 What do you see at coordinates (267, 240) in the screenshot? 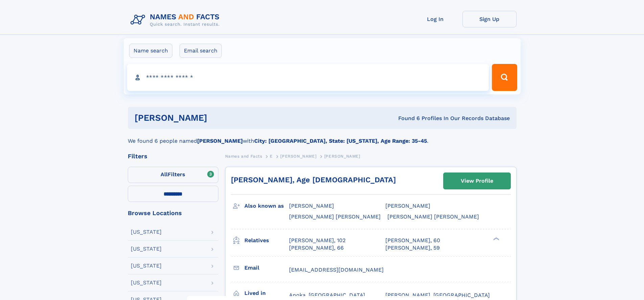
I see `h3: Relatives` at bounding box center [267, 240].